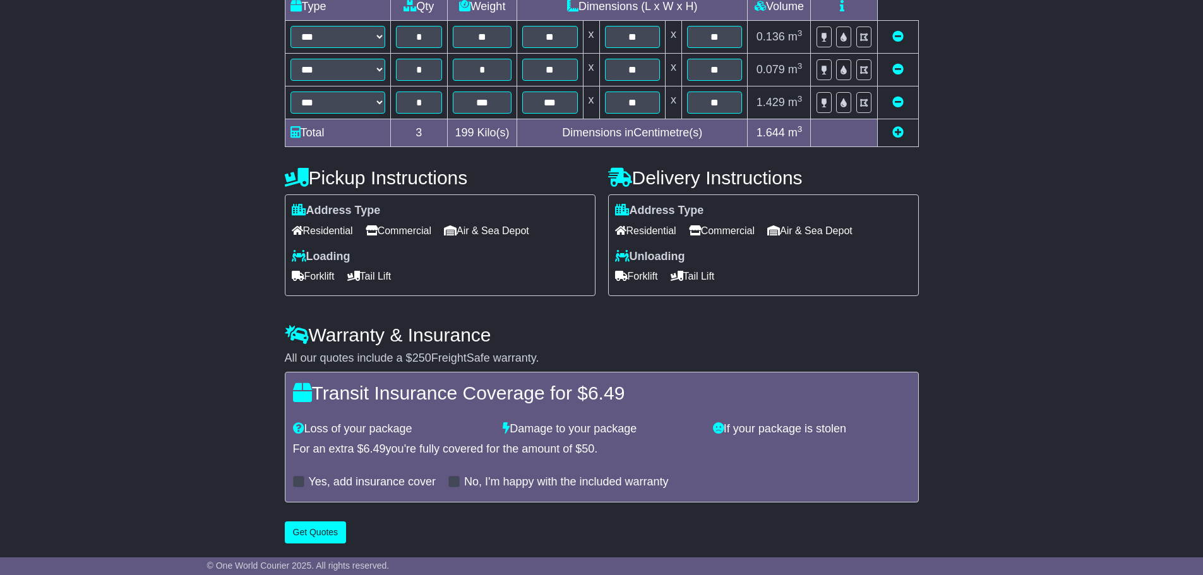 The image size is (1203, 575). What do you see at coordinates (770, 133) in the screenshot?
I see `span: 1.644` at bounding box center [770, 133].